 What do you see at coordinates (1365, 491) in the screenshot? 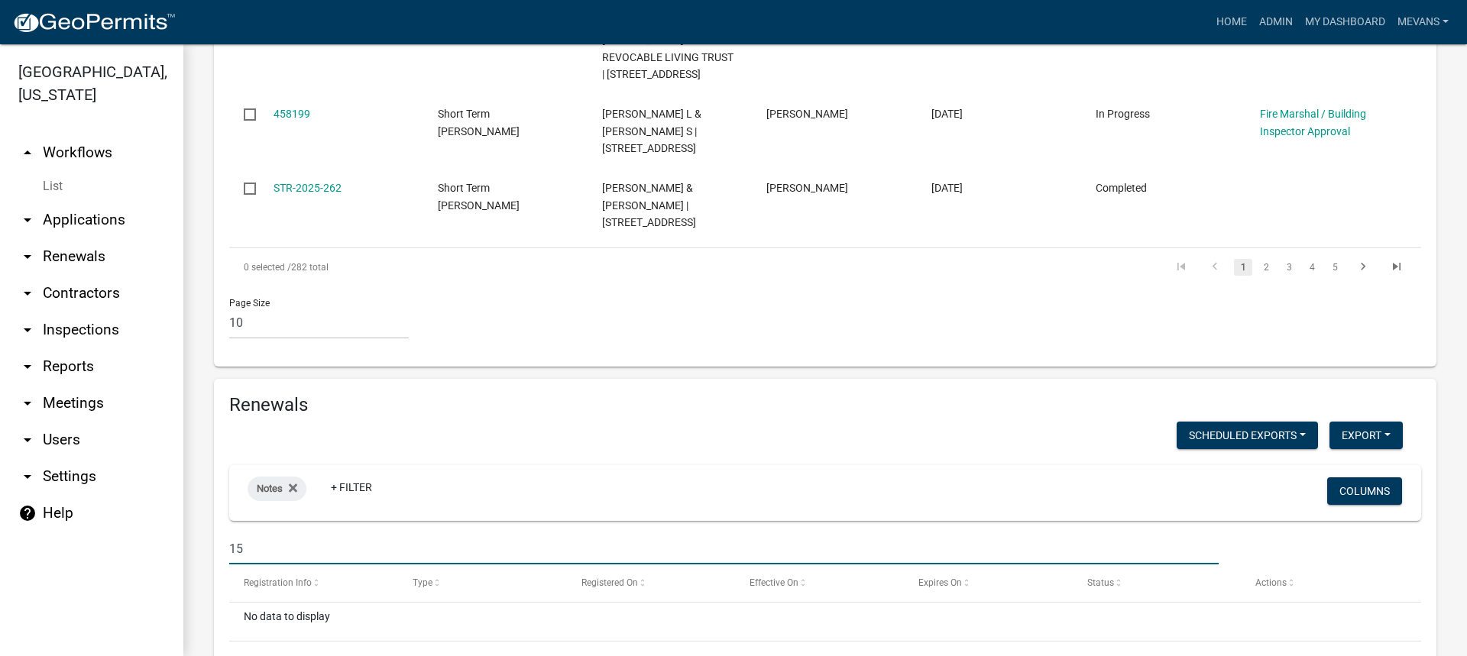
I see `button: Columns` at bounding box center [1365, 491].